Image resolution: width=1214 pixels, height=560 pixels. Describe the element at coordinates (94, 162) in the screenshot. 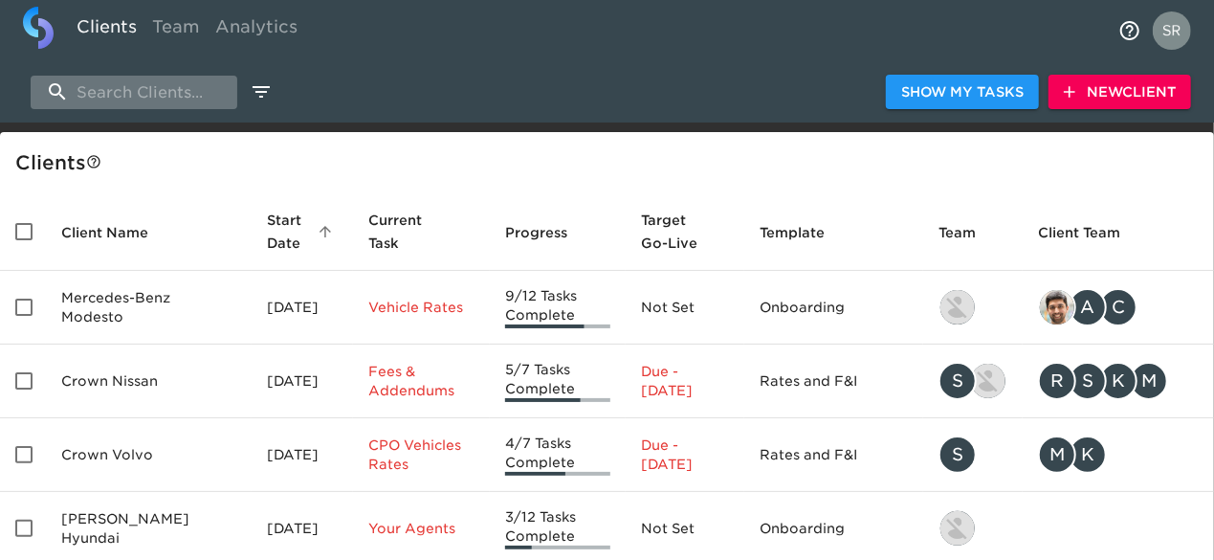

I see `svg: This is a list of all of your clients and clients shared with you` at that location.